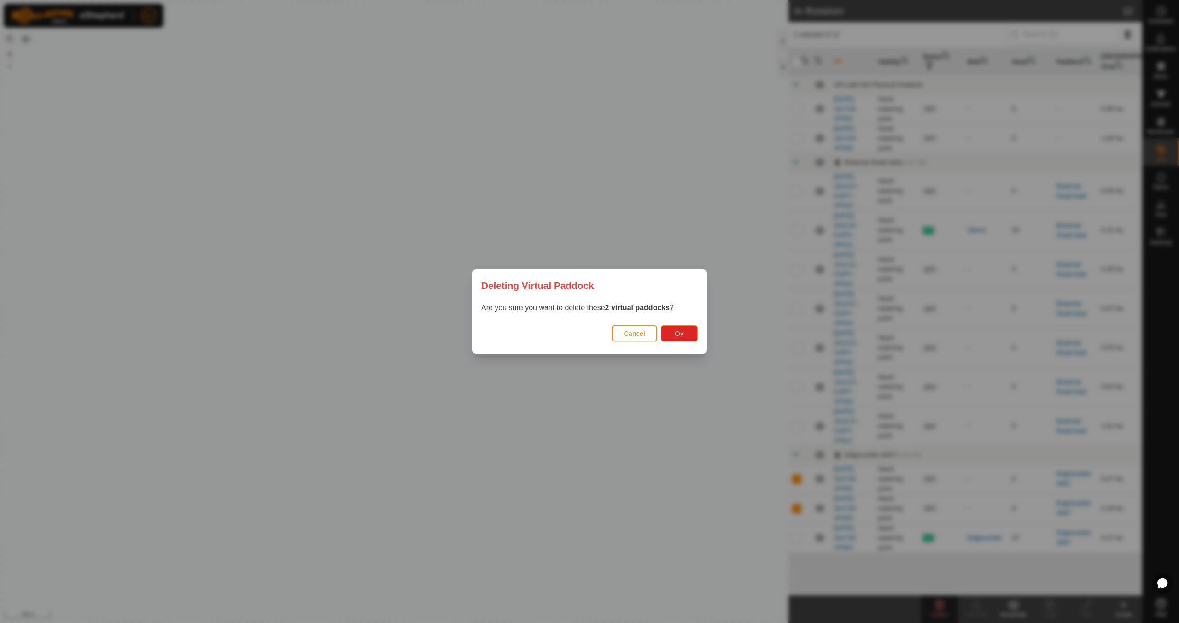 The image size is (1179, 623). What do you see at coordinates (637, 307) in the screenshot?
I see `strong: 2 virtual paddocks` at bounding box center [637, 307].